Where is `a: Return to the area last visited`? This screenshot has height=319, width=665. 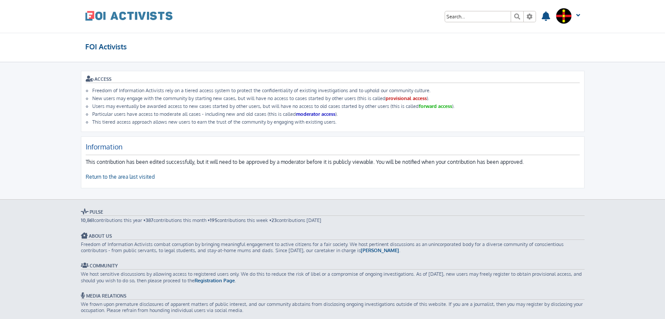
a: Return to the area last visited is located at coordinates (120, 177).